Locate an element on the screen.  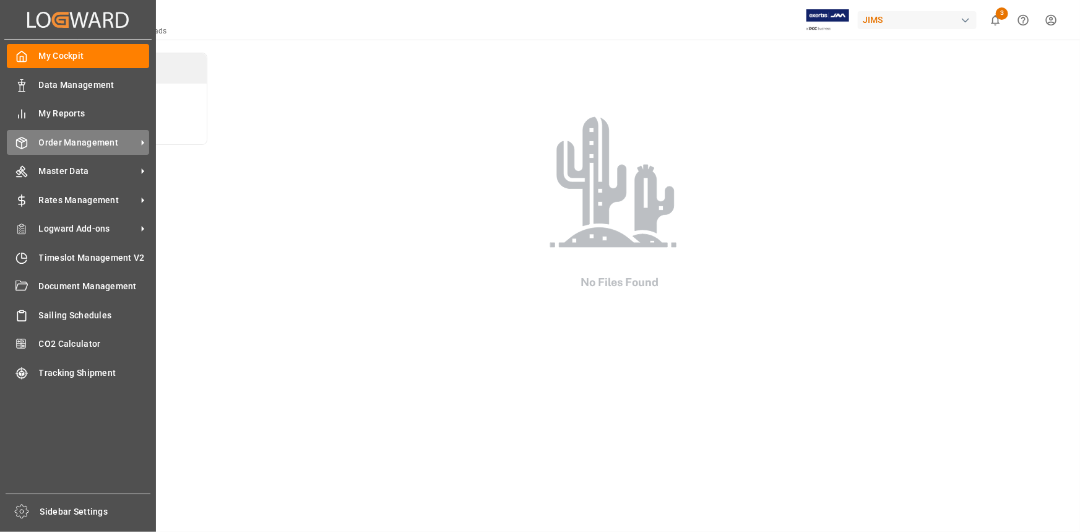
a: Tracking Shipment is located at coordinates (78, 372).